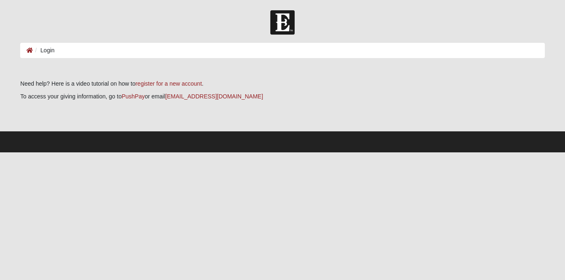  I want to click on p: Need help? Here is a video tutorial on how to ., so click(283, 84).